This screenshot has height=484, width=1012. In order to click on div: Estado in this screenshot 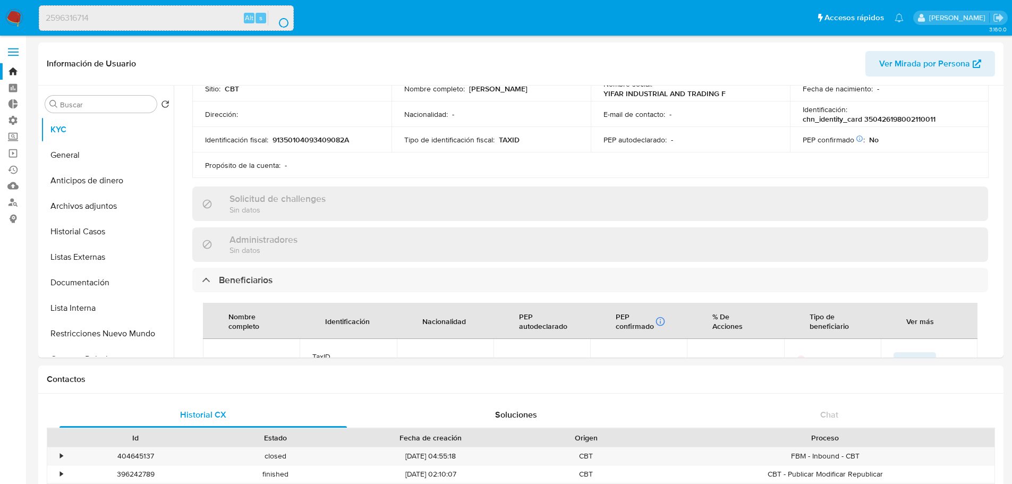, I will do `click(275, 438)`.